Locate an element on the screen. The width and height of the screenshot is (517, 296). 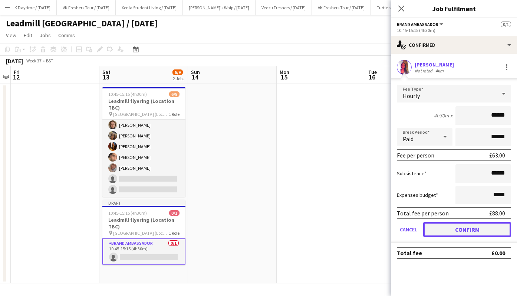
span: Week 37 is located at coordinates (34, 60).